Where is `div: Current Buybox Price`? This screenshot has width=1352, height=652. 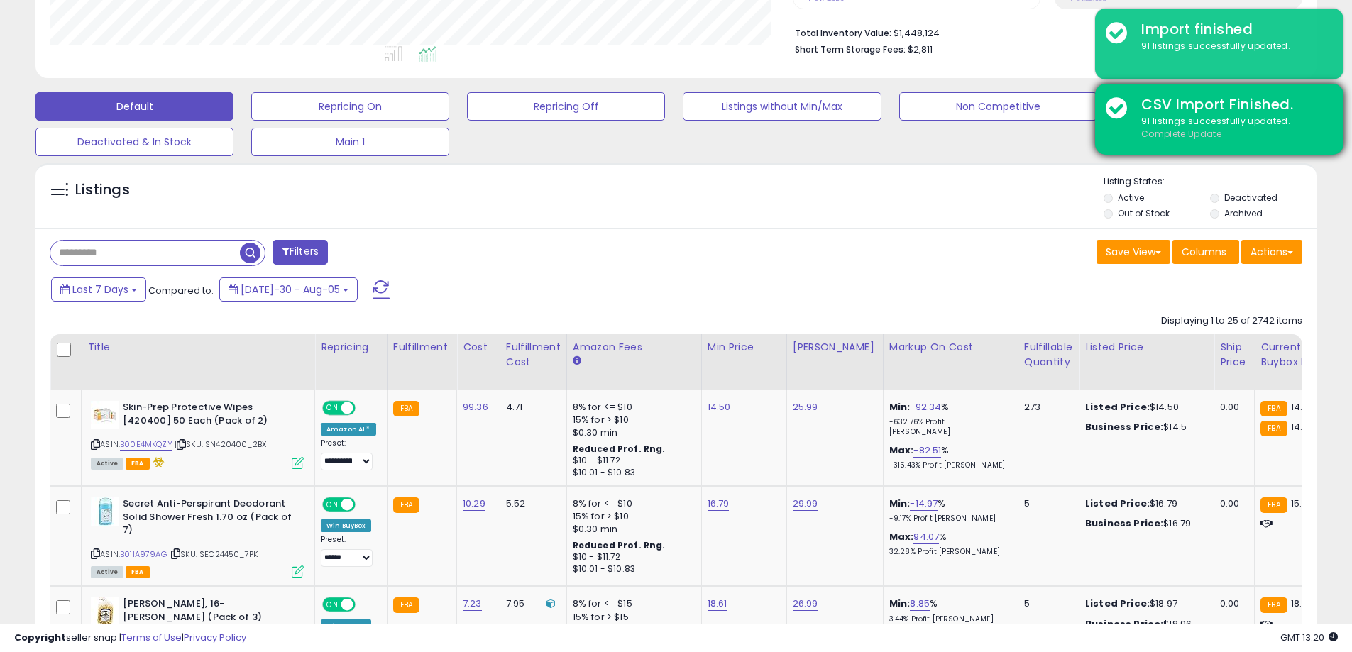
div: Current Buybox Price is located at coordinates (1297, 355).